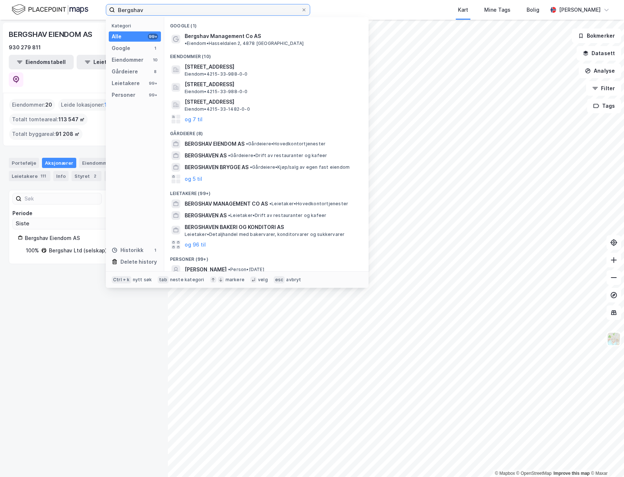  What do you see at coordinates (266, 24) in the screenshot?
I see `div: Google (1)` at bounding box center [266, 24].